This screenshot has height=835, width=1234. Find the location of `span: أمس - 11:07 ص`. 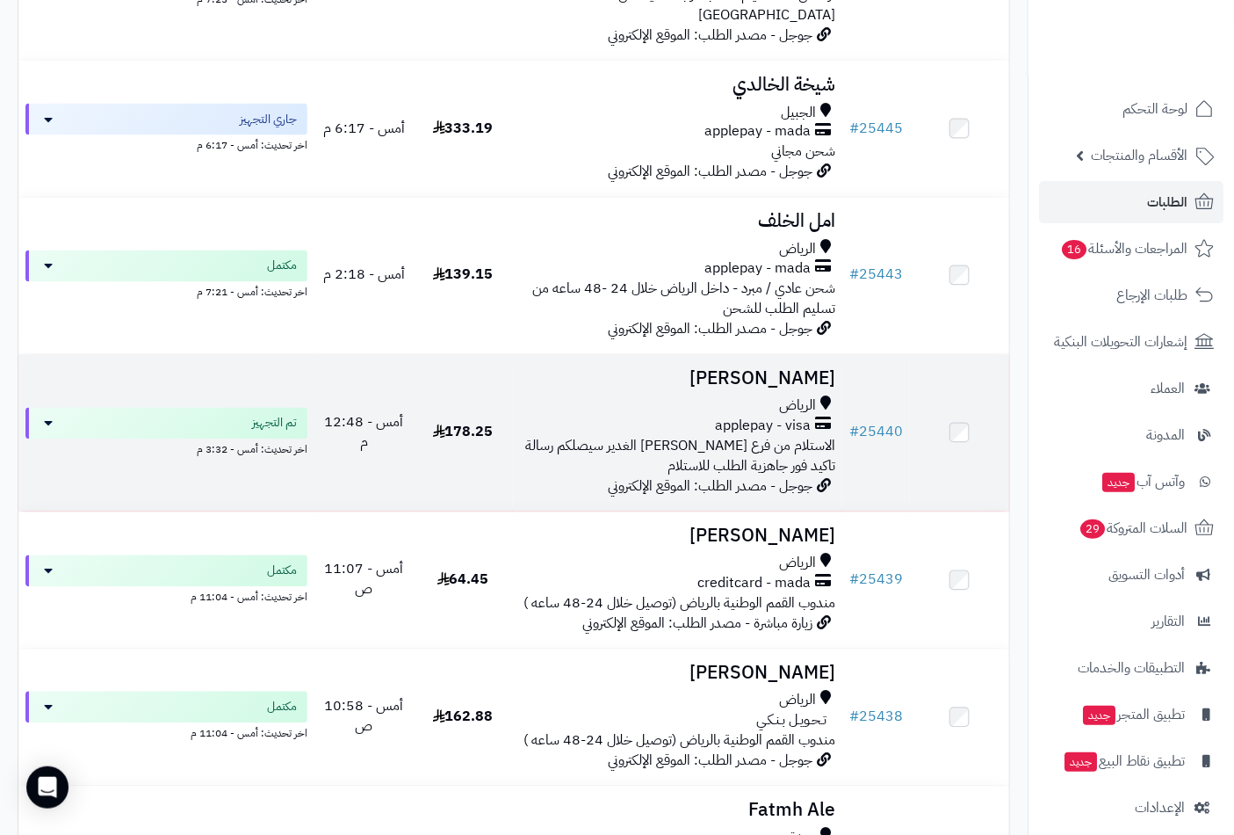

span: أمس - 11:07 ص is located at coordinates (364, 579).